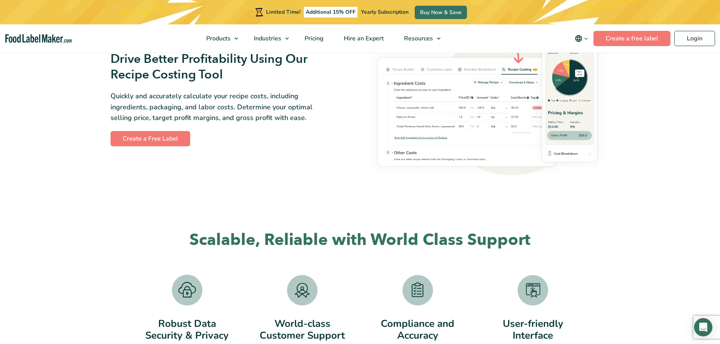 This screenshot has width=720, height=344. Describe the element at coordinates (221, 107) in the screenshot. I see `p: Quickly and accurately calculate your recipe costs, including ingredients, packaging, and labor c...` at that location.